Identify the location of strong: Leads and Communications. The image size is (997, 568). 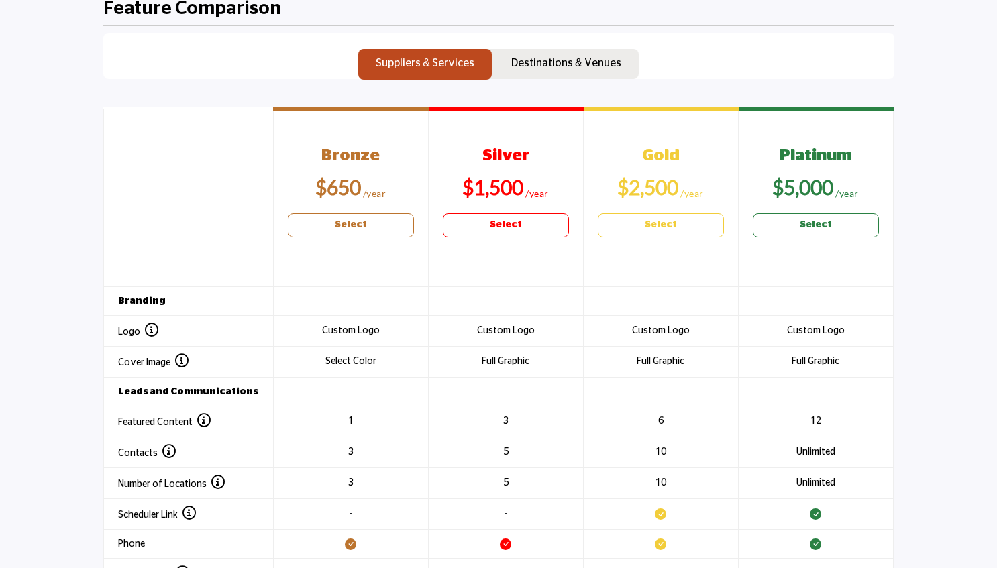
(188, 392).